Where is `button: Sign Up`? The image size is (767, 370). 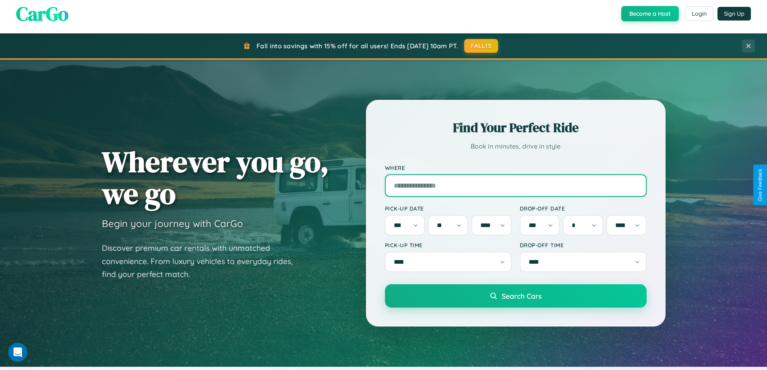
button: Sign Up is located at coordinates (734, 14).